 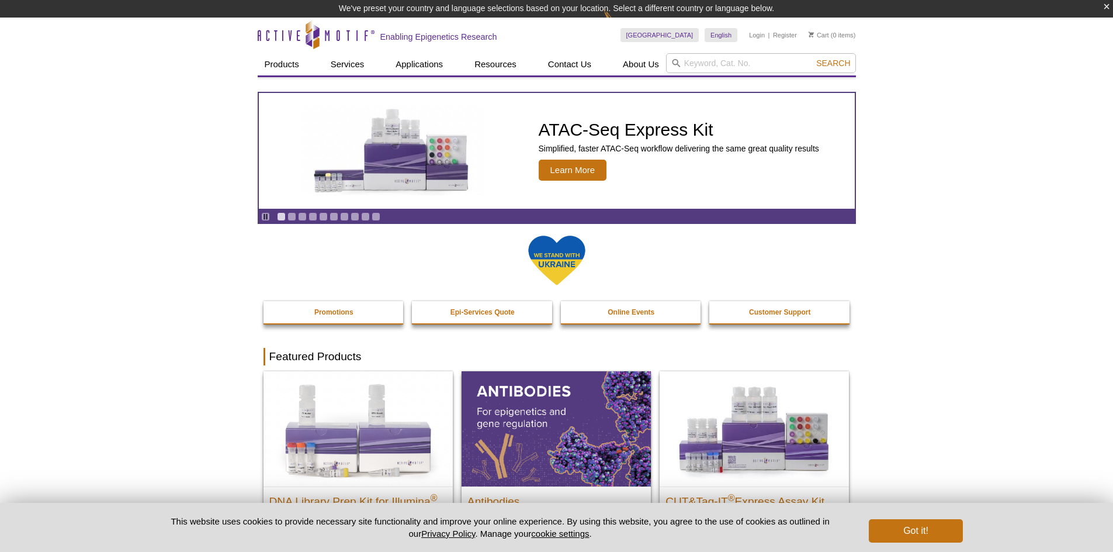 What do you see at coordinates (557, 356) in the screenshot?
I see `h2: Featured Products` at bounding box center [557, 356].